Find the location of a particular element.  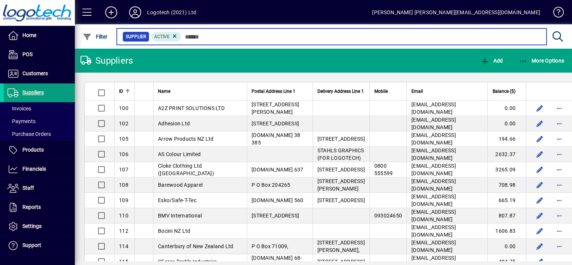

span: Suppliers is located at coordinates (33, 92).